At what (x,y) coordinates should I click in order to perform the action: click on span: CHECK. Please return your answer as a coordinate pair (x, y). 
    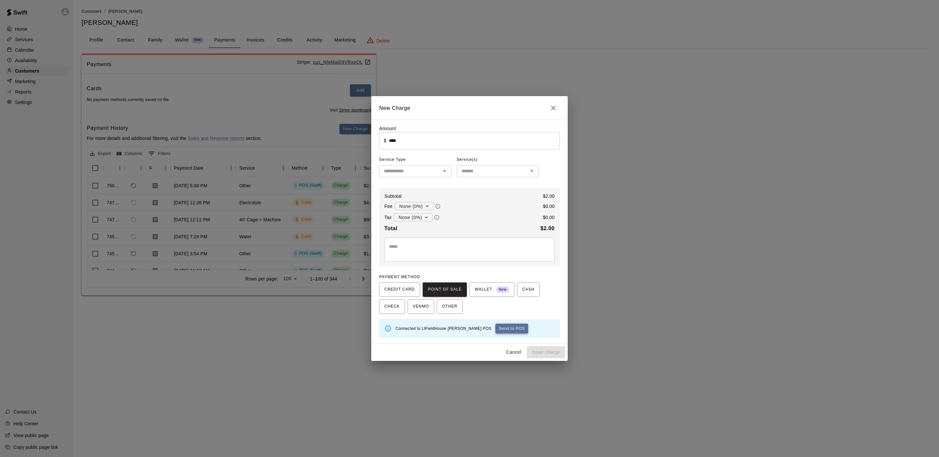
    Looking at the image, I should click on (392, 307).